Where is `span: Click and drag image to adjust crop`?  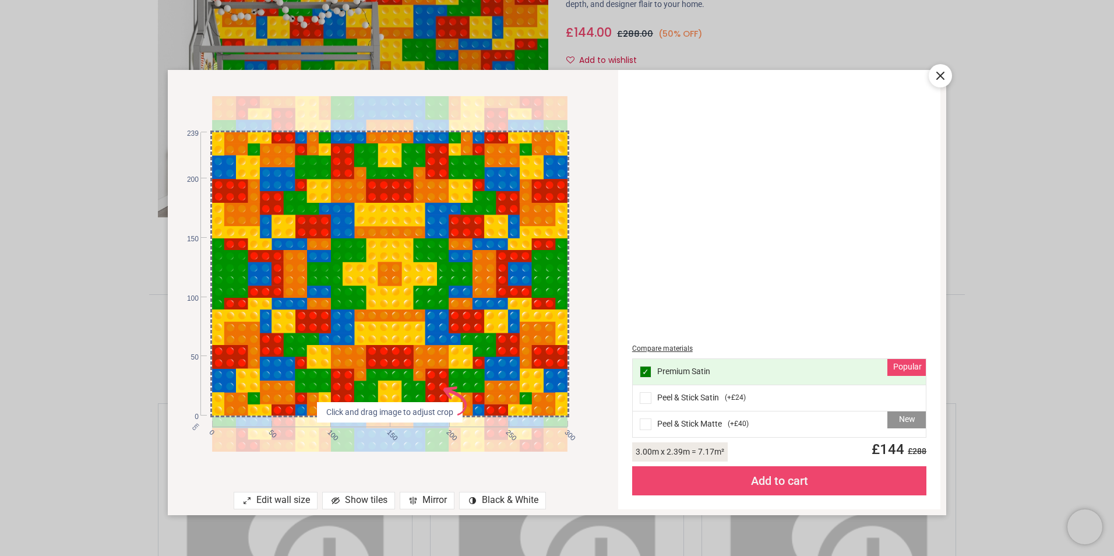 span: Click and drag image to adjust crop is located at coordinates (390, 413).